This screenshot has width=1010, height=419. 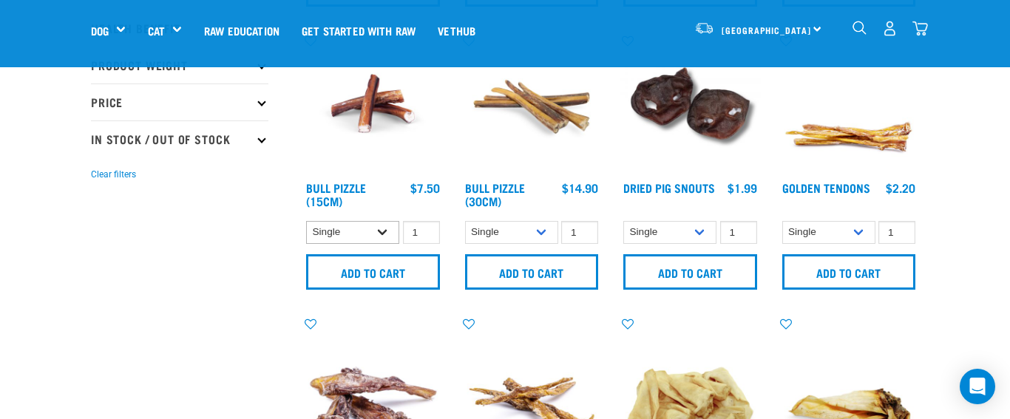 I want to click on img: Bull Pizzle 30cm for Dogs, so click(x=532, y=103).